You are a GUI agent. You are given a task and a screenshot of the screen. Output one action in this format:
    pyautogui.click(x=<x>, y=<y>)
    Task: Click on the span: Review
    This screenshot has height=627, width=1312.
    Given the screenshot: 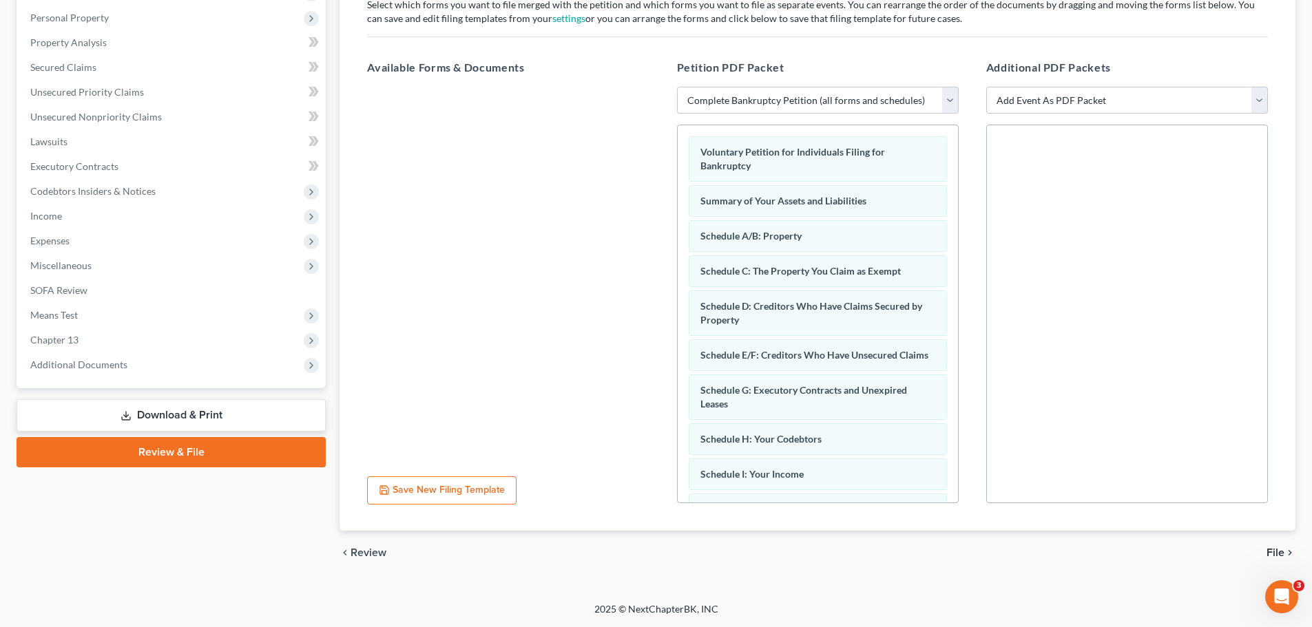 What is the action you would take?
    pyautogui.click(x=368, y=553)
    